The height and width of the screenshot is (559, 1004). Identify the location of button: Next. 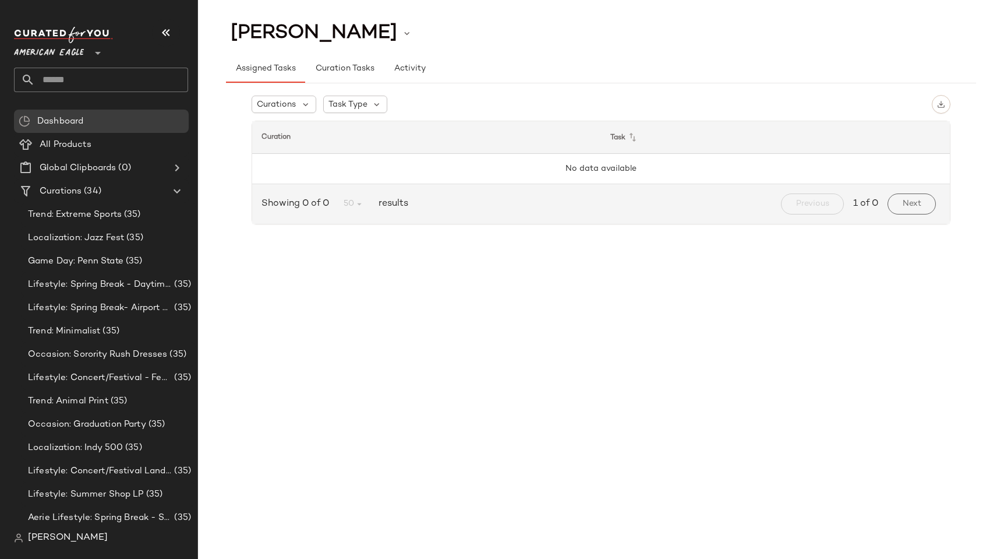
(912, 204).